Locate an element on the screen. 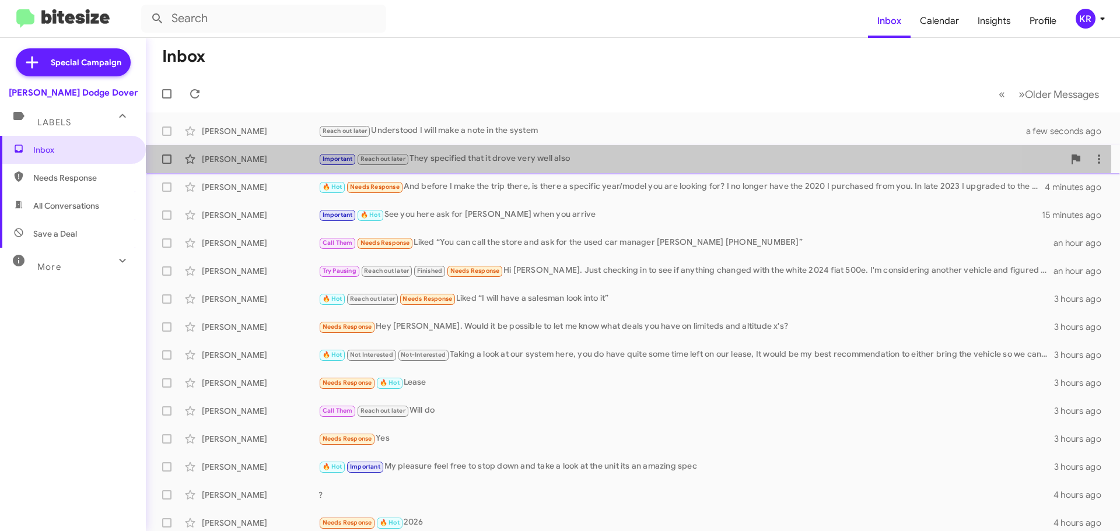 The height and width of the screenshot is (531, 1120). div: They specified that it drove very well also is located at coordinates (691, 159).